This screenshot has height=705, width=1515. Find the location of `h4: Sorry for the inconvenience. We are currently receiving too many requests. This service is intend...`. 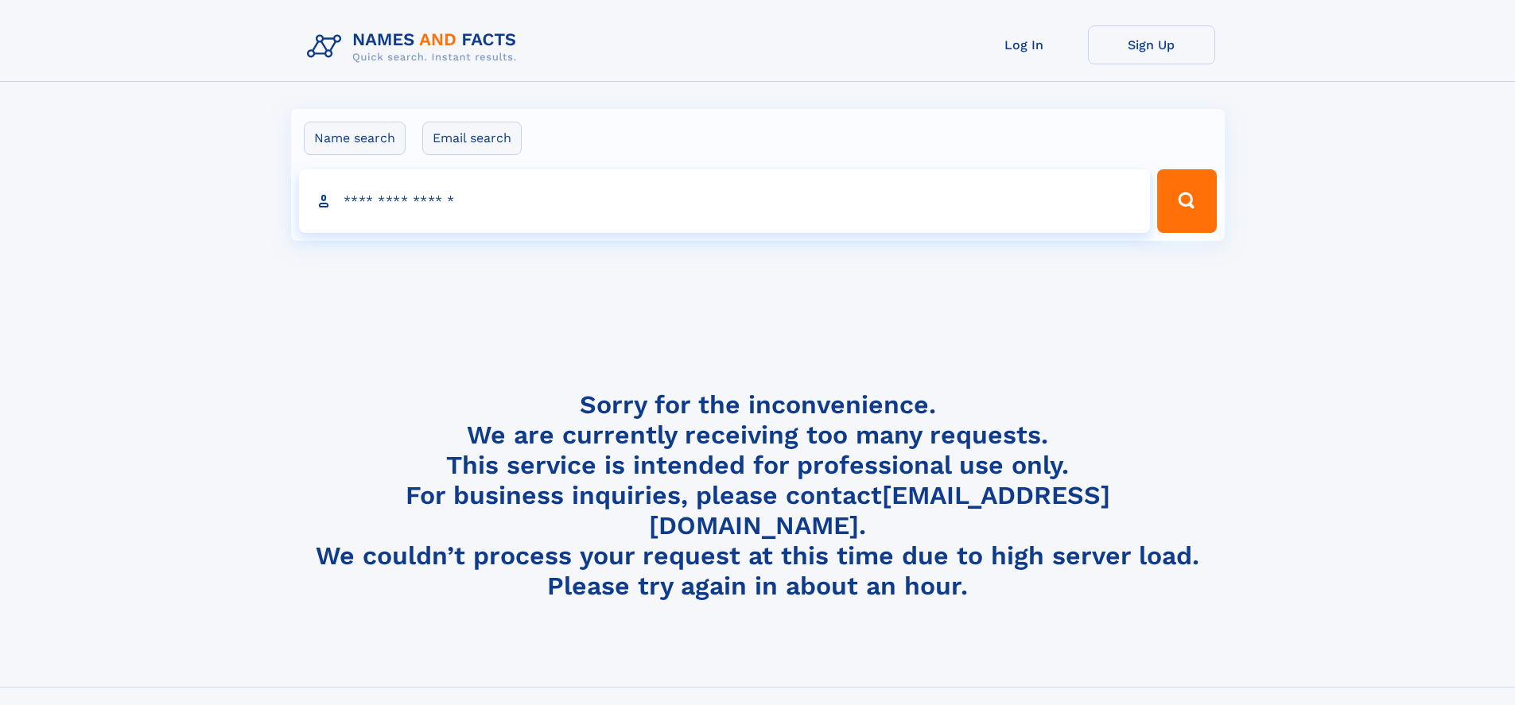

h4: Sorry for the inconvenience. We are currently receiving too many requests. This service is intend... is located at coordinates (758, 495).